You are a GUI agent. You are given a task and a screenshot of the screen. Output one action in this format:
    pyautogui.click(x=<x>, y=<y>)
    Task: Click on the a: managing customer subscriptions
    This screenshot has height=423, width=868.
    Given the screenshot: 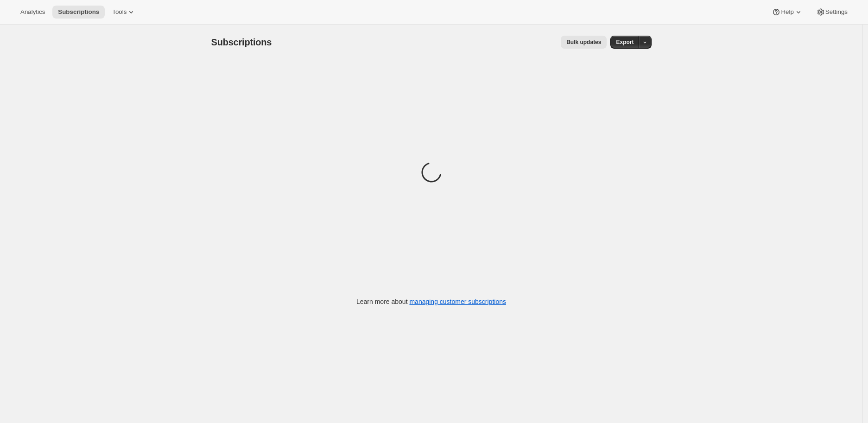 What is the action you would take?
    pyautogui.click(x=457, y=302)
    